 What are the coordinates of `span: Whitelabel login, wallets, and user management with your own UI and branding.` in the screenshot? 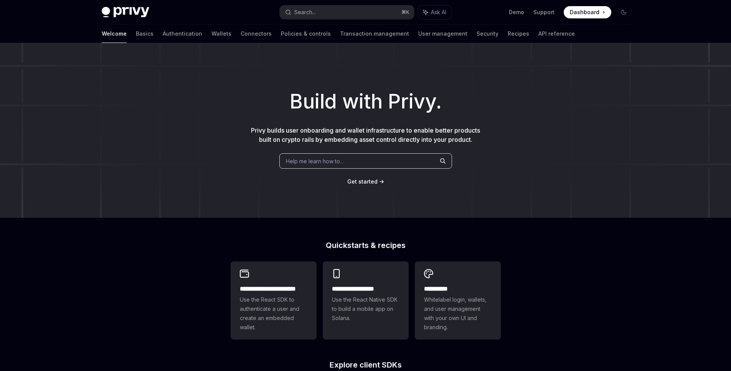 It's located at (458, 314).